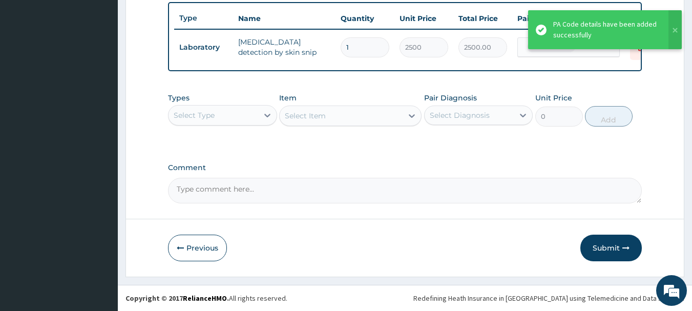 The image size is (692, 311). I want to click on th: Quantity, so click(364, 18).